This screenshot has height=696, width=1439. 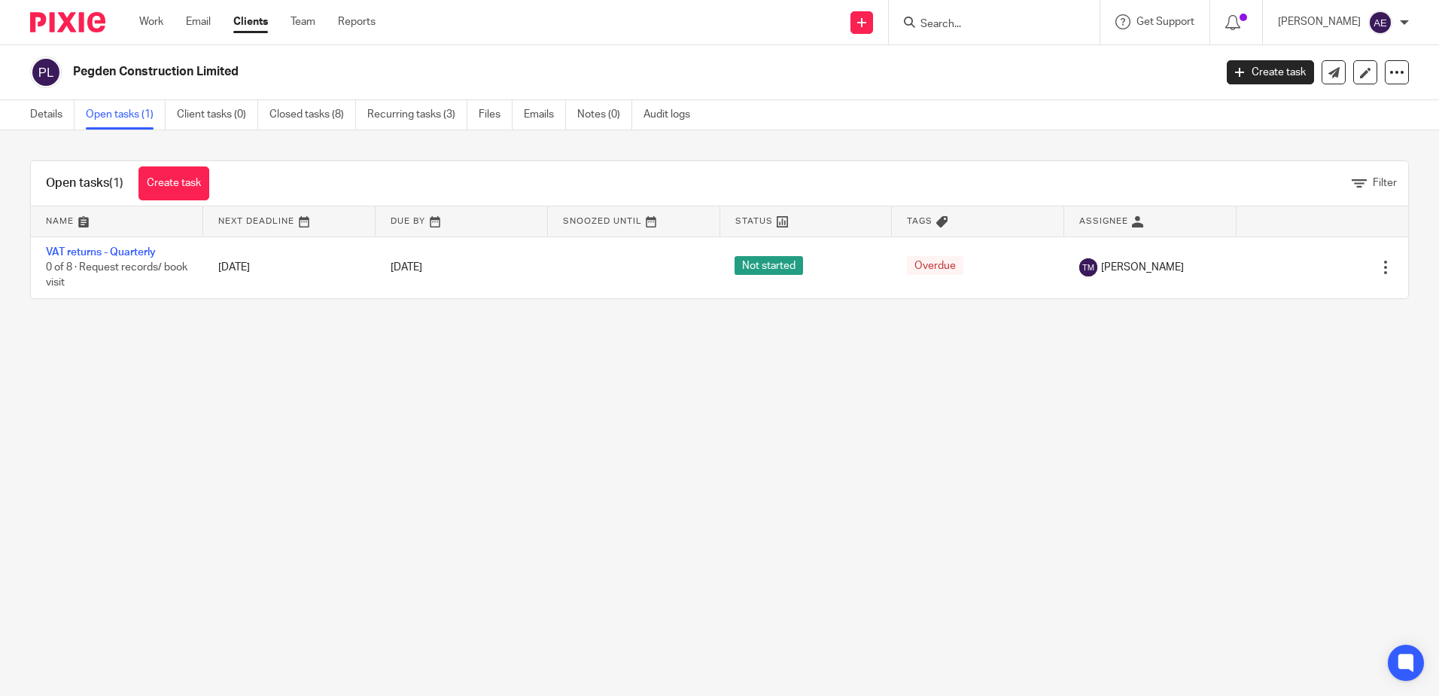 What do you see at coordinates (1385, 183) in the screenshot?
I see `span: Filter` at bounding box center [1385, 183].